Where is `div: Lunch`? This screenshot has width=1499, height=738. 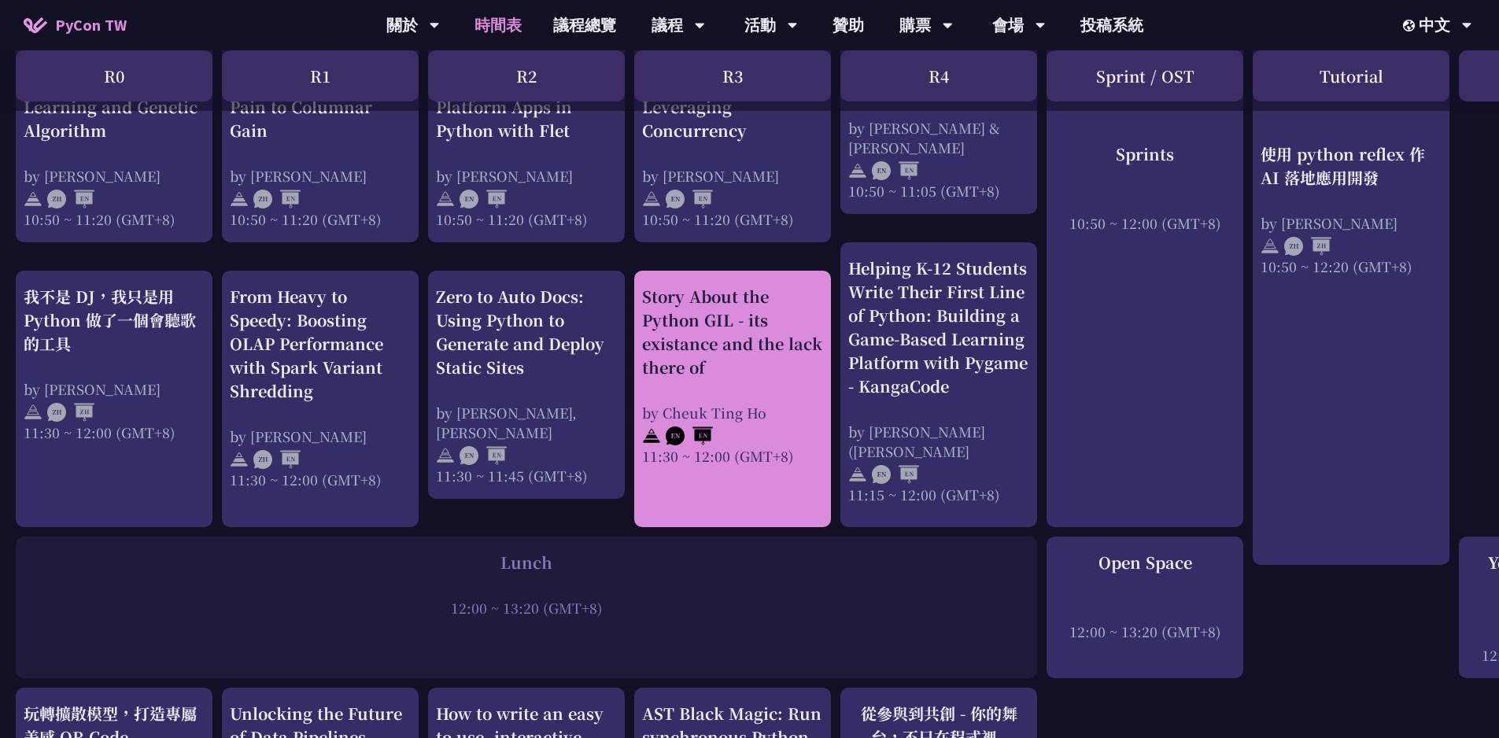 div: Lunch is located at coordinates (526, 563).